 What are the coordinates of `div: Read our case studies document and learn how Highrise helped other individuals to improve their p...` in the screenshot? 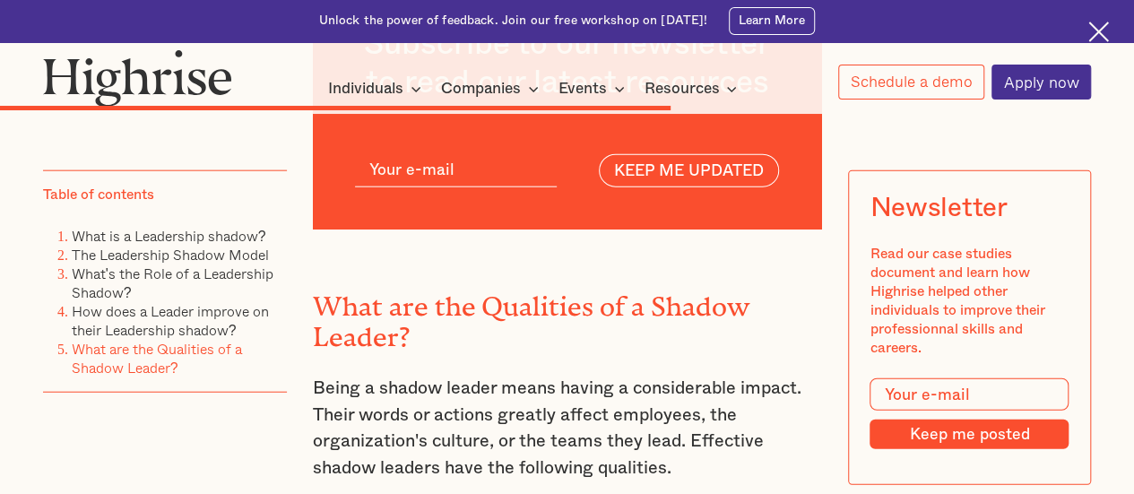 It's located at (969, 300).